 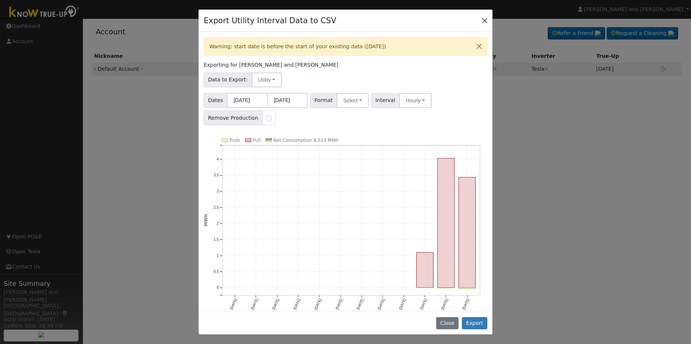 What do you see at coordinates (218, 223) in the screenshot?
I see `text: 2` at bounding box center [218, 223].